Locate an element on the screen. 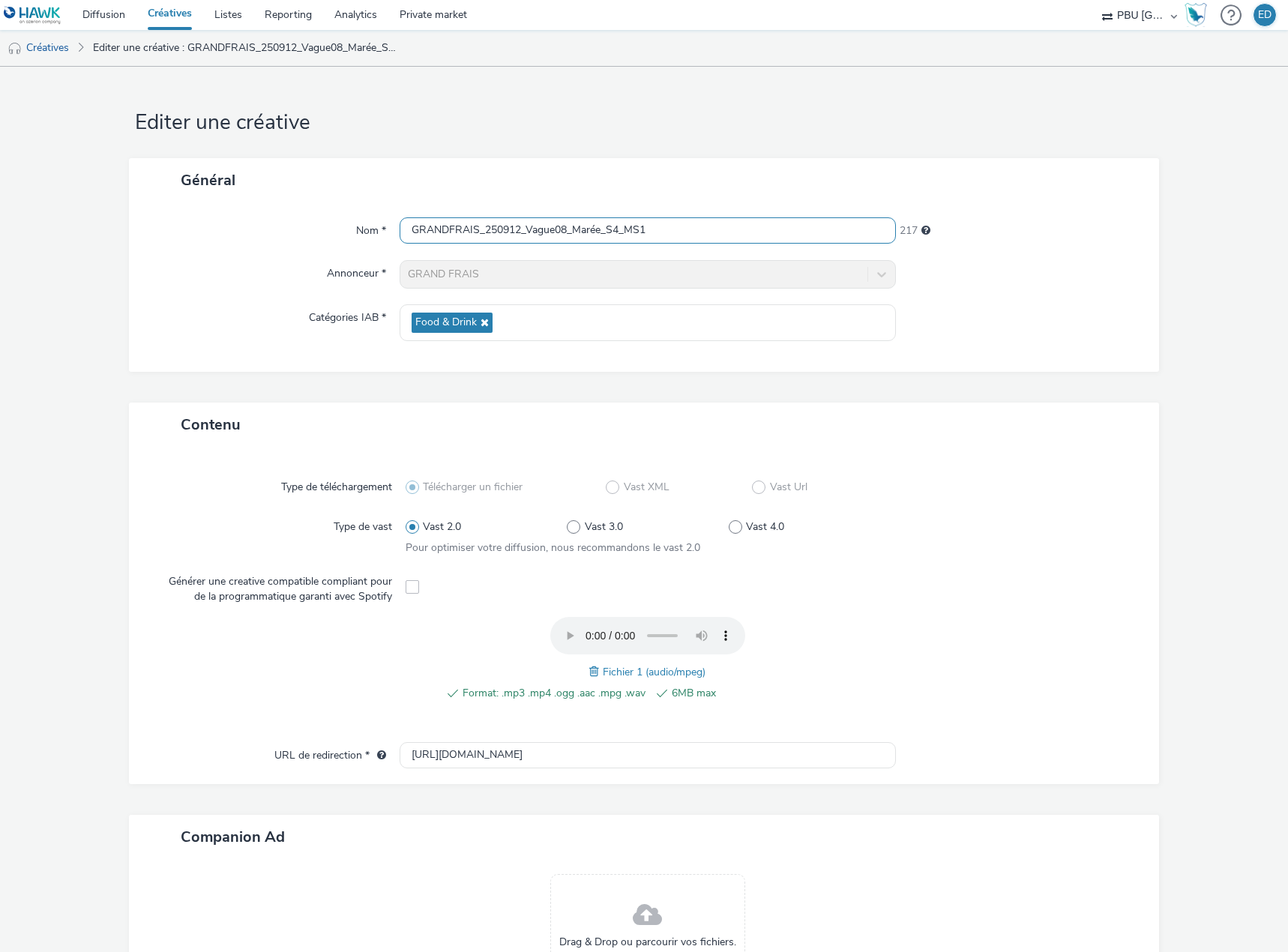 Image resolution: width=1288 pixels, height=952 pixels. label: Type de vast is located at coordinates (363, 524).